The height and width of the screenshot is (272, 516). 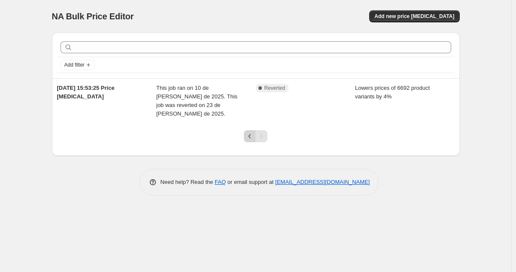 What do you see at coordinates (275, 88) in the screenshot?
I see `span: Reverted` at bounding box center [275, 88].